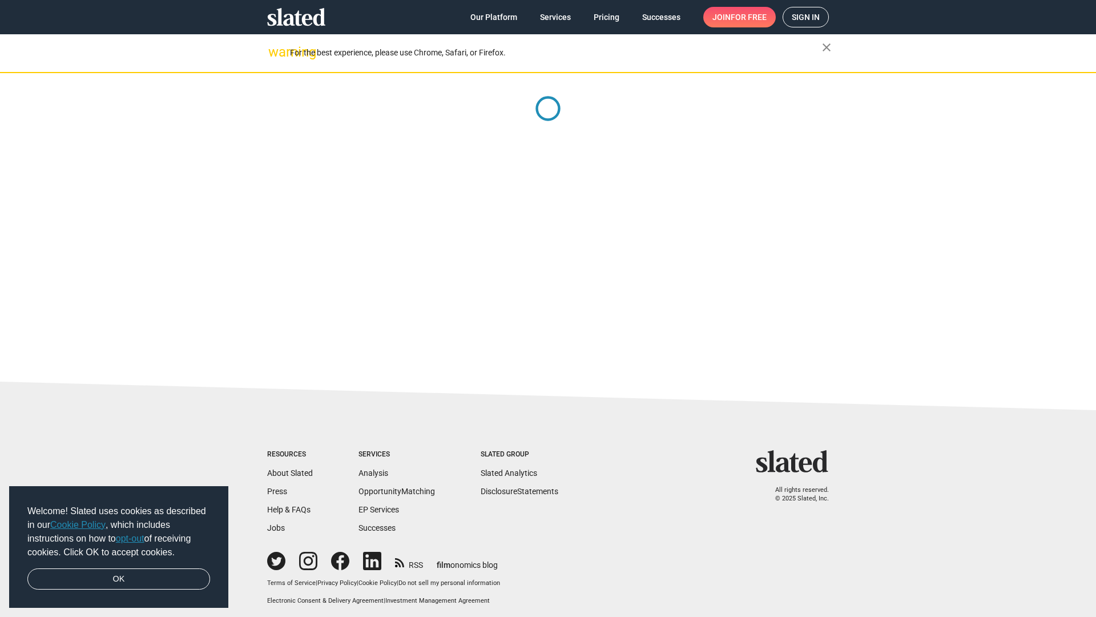 Image resolution: width=1096 pixels, height=617 pixels. What do you see at coordinates (494, 17) in the screenshot?
I see `span: Our Platform` at bounding box center [494, 17].